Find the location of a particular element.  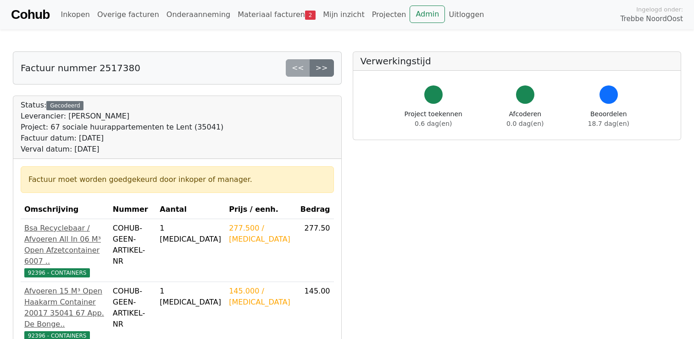

span: 0.6 dag(en) is located at coordinates (433, 123).